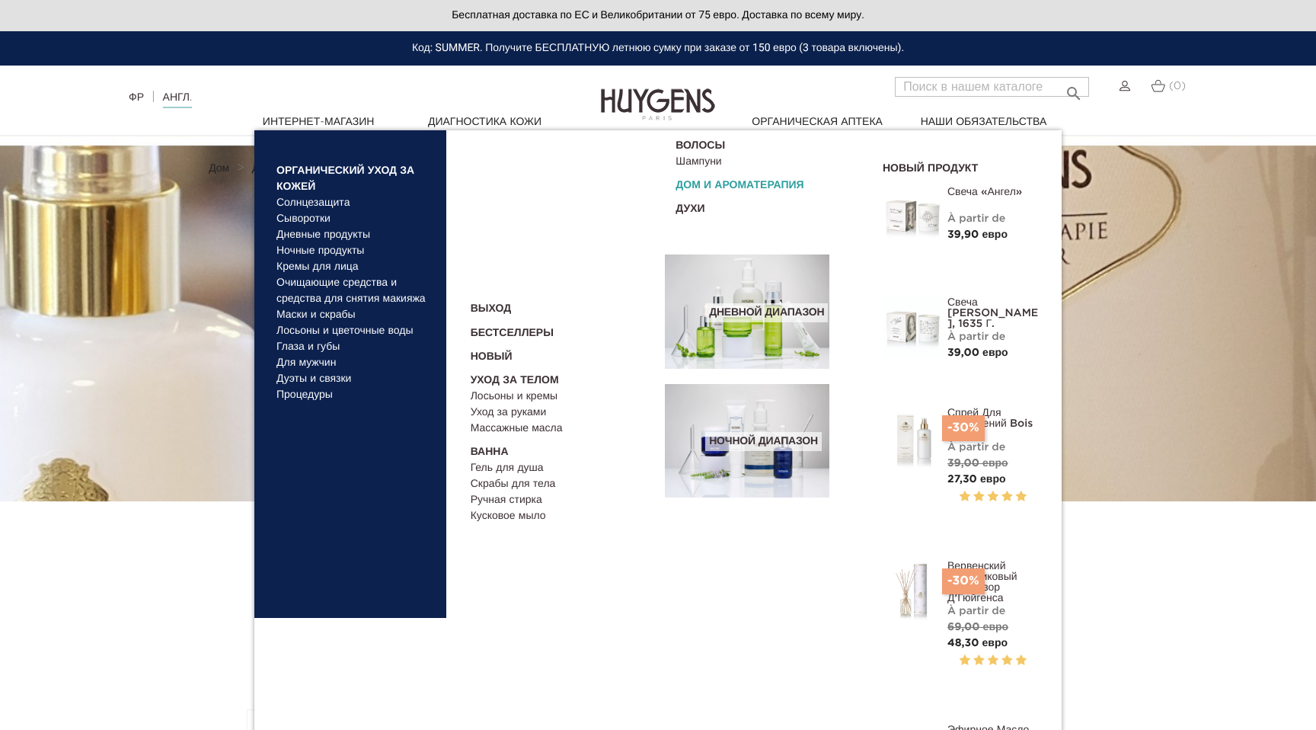  I want to click on a: Ручная стирка, so click(563, 500).